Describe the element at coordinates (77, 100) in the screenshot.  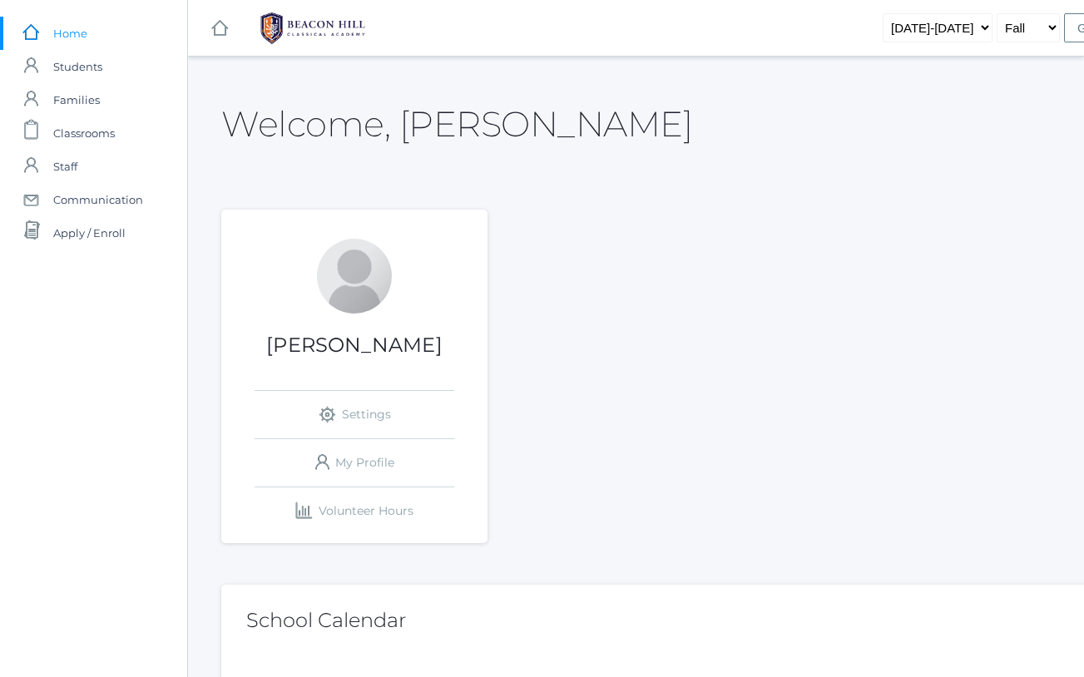
I see `span: Families` at that location.